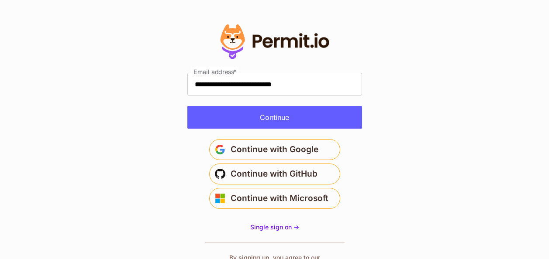 Image resolution: width=549 pixels, height=259 pixels. What do you see at coordinates (275, 227) in the screenshot?
I see `a: Single sign on ->` at bounding box center [275, 227].